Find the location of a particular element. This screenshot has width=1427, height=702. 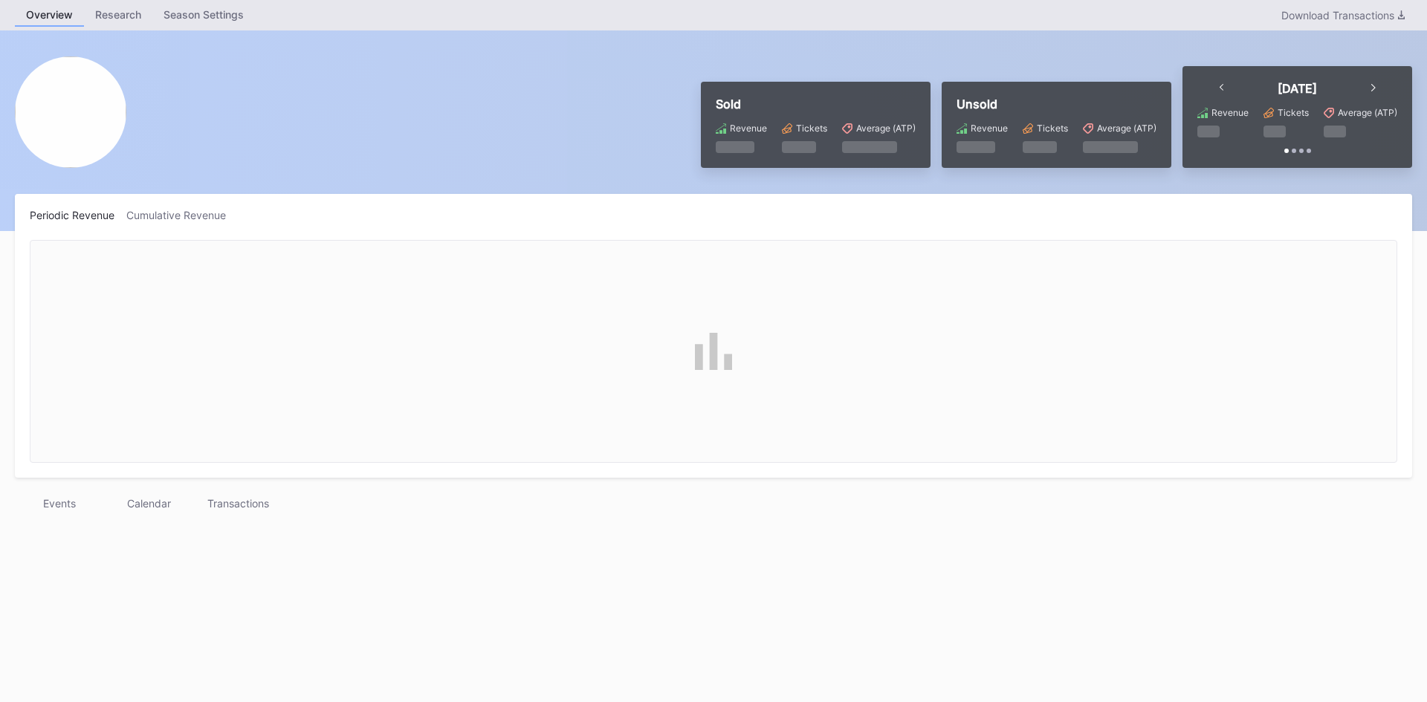

div: Season Settings is located at coordinates (204, 14).